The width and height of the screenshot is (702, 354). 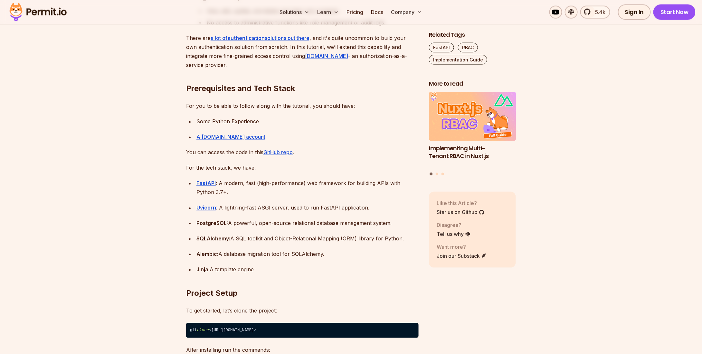 What do you see at coordinates (468, 48) in the screenshot?
I see `a: RBAC` at bounding box center [468, 48].